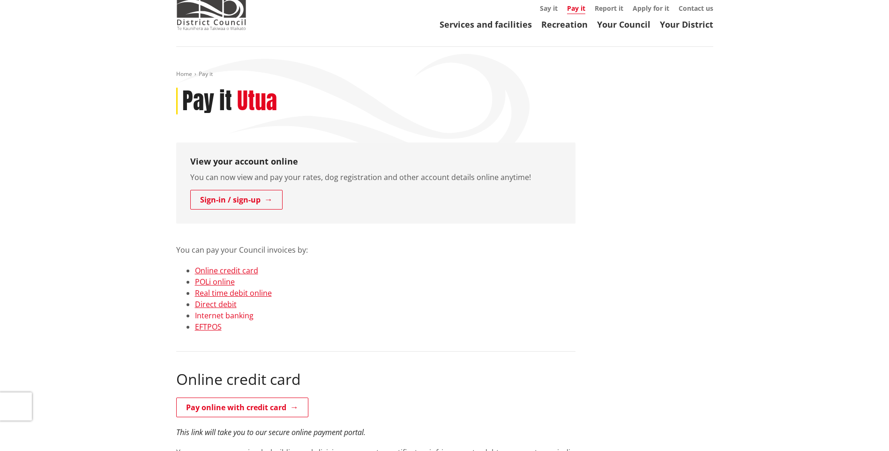 This screenshot has height=451, width=889. What do you see at coordinates (226, 270) in the screenshot?
I see `a: Online credit card` at bounding box center [226, 270].